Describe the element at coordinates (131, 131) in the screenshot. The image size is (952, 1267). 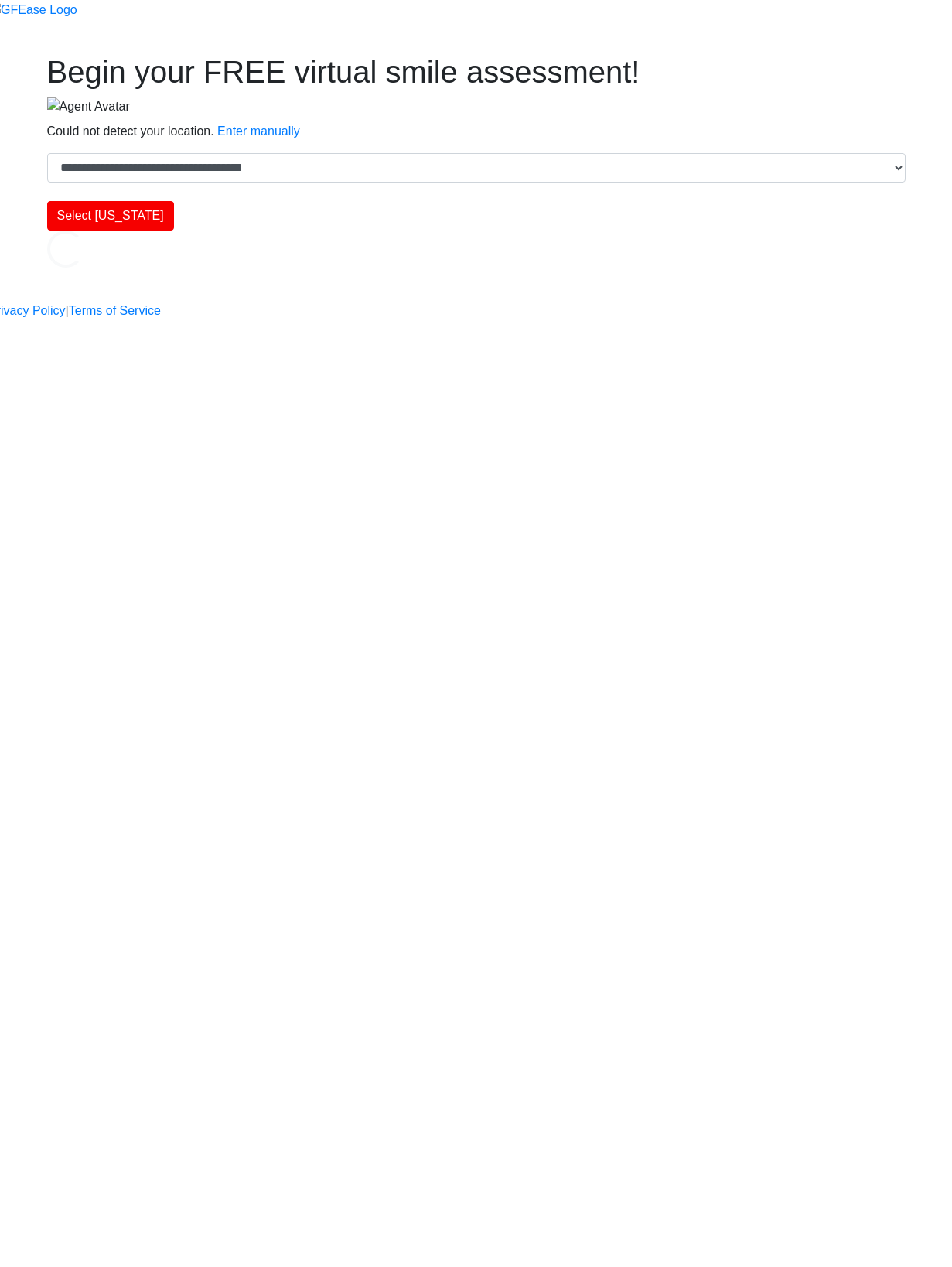
I see `span: Could not detect your location.` at that location.